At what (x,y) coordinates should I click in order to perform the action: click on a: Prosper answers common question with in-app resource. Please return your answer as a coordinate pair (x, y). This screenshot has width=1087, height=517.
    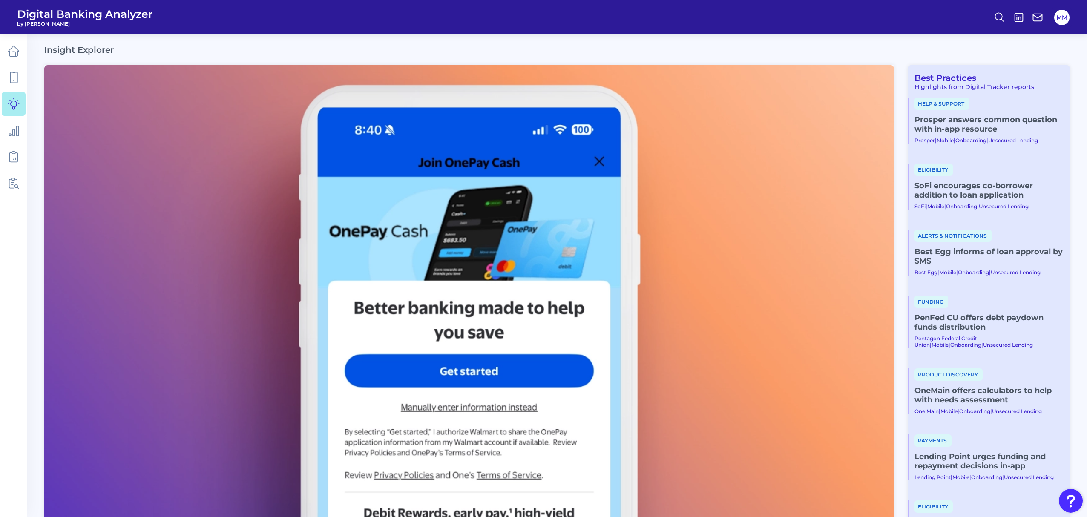
    Looking at the image, I should click on (989, 124).